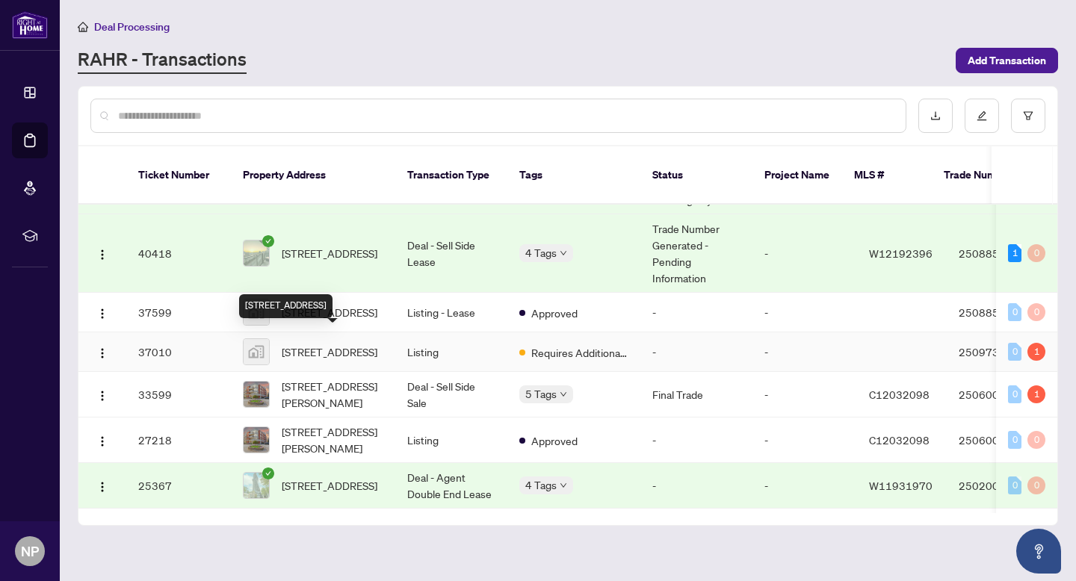 The height and width of the screenshot is (581, 1076). What do you see at coordinates (451, 486) in the screenshot?
I see `td: Deal - Agent Double End Lease` at bounding box center [451, 486].